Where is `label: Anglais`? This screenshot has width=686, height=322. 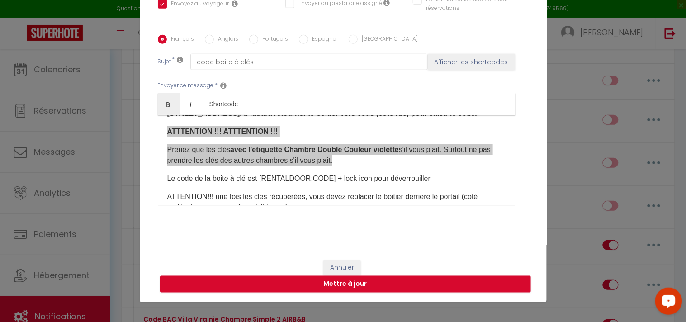 label: Anglais is located at coordinates (226, 40).